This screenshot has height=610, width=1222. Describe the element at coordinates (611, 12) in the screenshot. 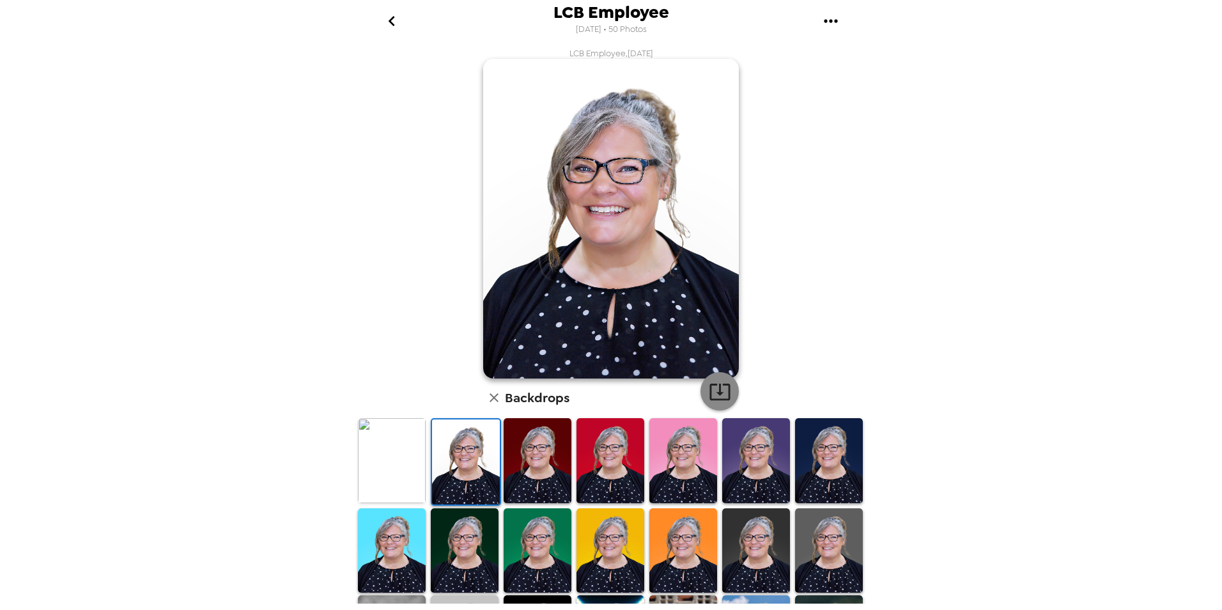

I see `span: LCB Employee` at that location.